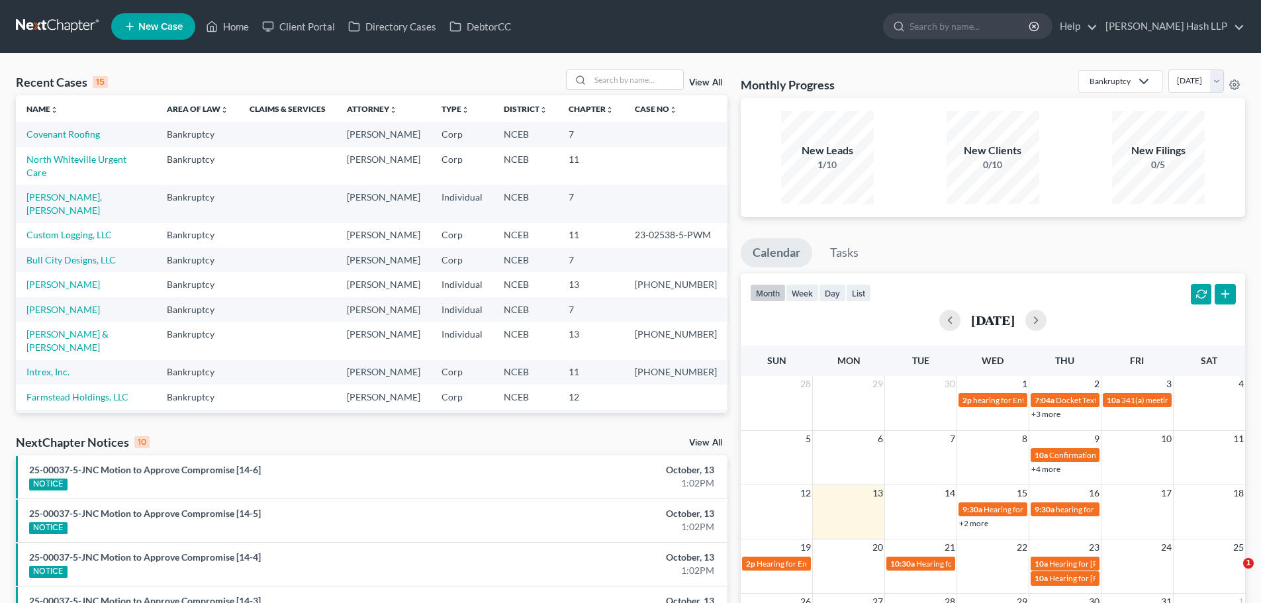 The width and height of the screenshot is (1261, 603). What do you see at coordinates (1238, 493) in the screenshot?
I see `span: 18` at bounding box center [1238, 493].